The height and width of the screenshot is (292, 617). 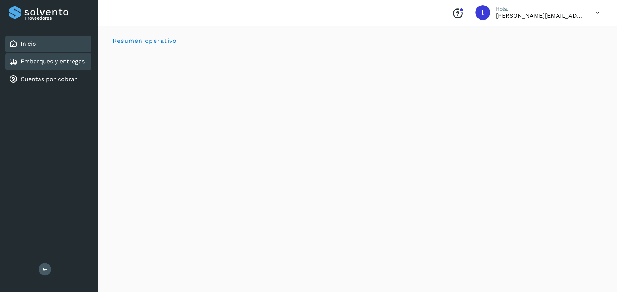 I want to click on span: Resumen operativo, so click(x=144, y=41).